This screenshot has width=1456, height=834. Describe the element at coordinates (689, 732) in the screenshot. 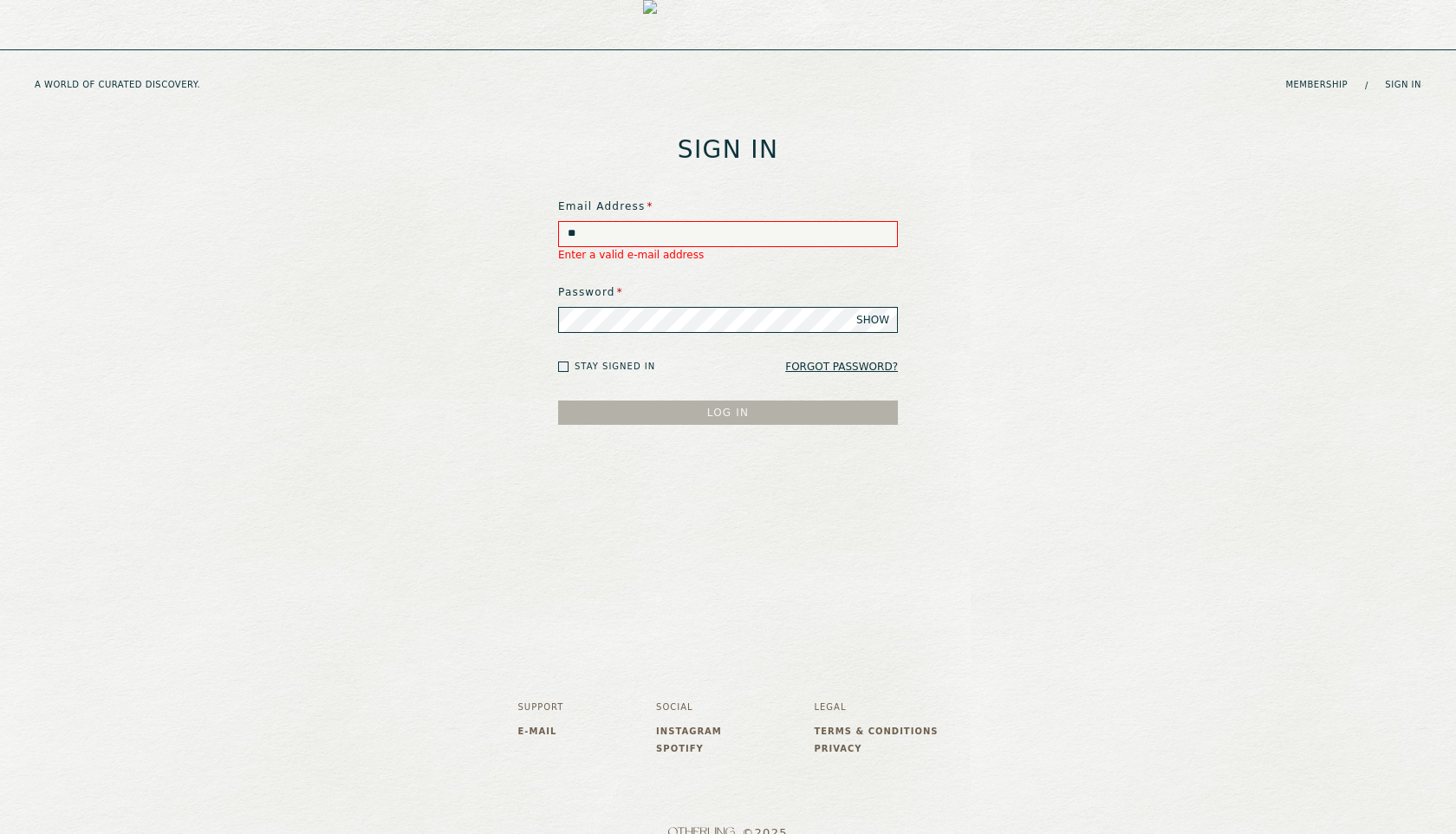

I see `a: Instagram` at that location.